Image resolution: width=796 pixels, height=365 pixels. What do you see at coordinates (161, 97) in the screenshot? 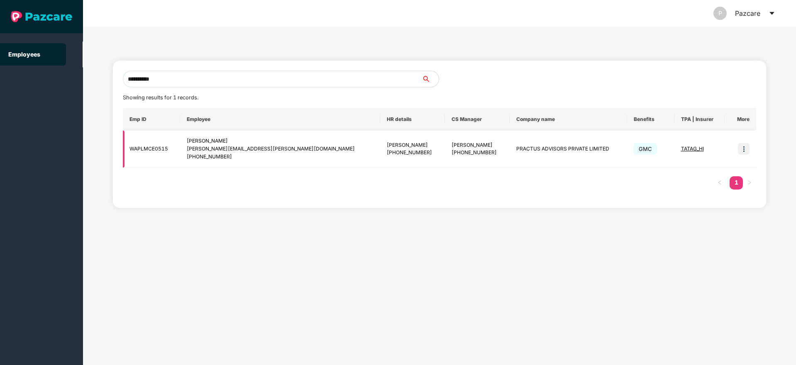
I see `span: Showing results for 1 records.` at bounding box center [161, 97].